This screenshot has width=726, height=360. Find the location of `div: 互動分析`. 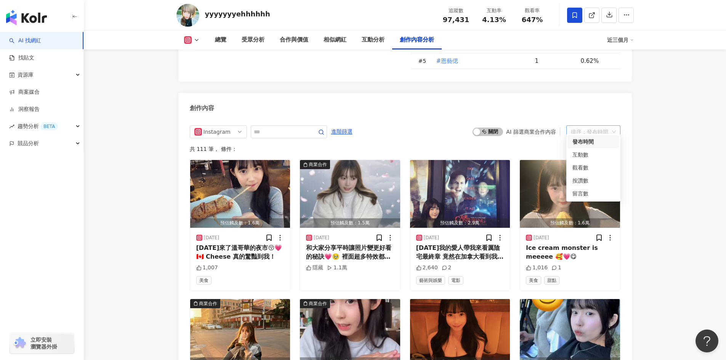

div: 互動分析 is located at coordinates (373, 40).